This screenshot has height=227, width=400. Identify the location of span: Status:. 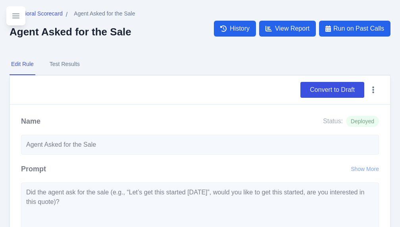
(333, 121).